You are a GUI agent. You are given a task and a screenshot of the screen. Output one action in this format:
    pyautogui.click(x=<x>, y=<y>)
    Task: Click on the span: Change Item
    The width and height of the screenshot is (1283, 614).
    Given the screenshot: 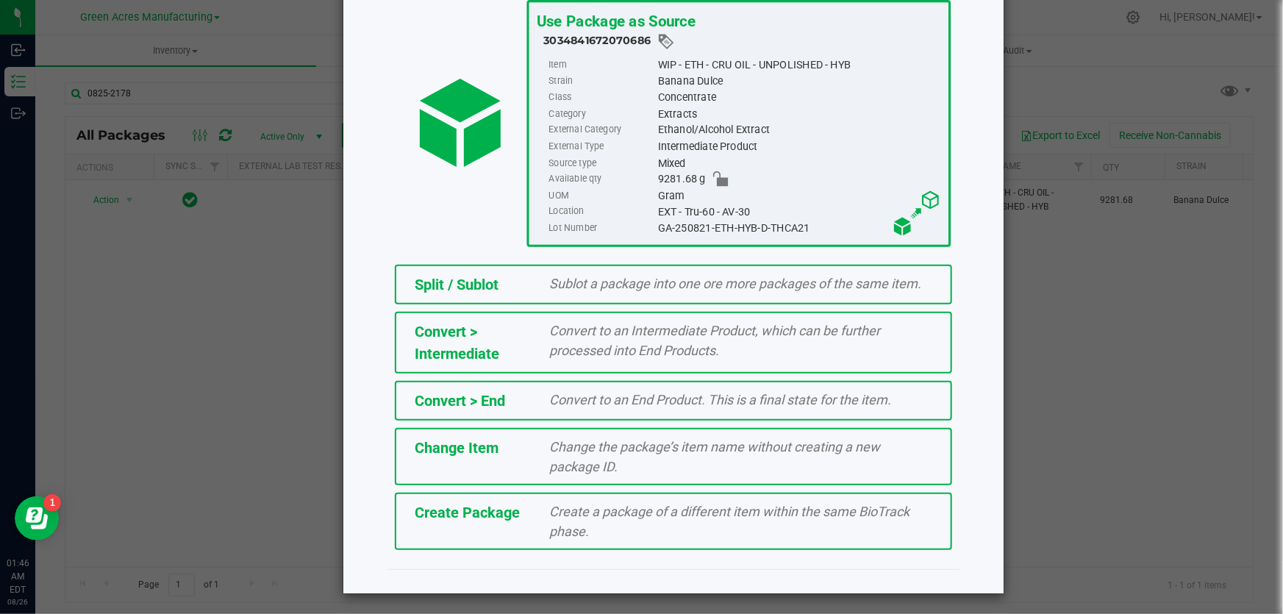 What is the action you would take?
    pyautogui.click(x=457, y=448)
    